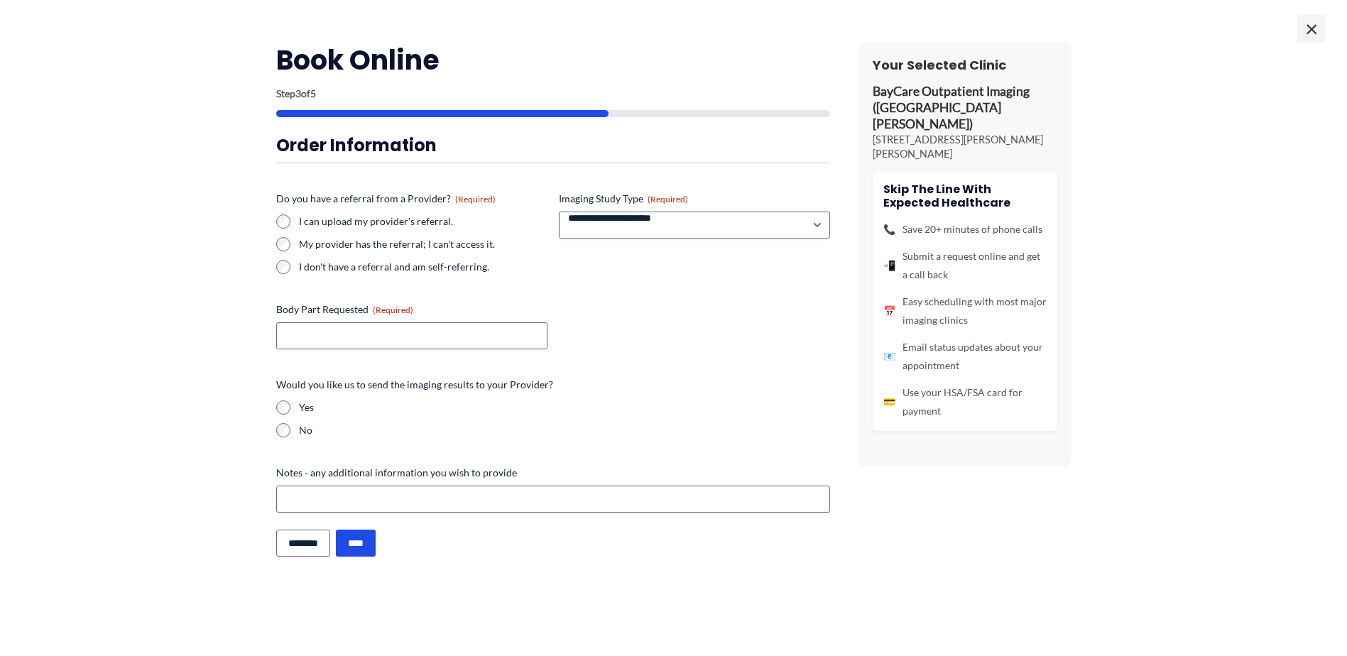  Describe the element at coordinates (965, 65) in the screenshot. I see `h3: Your Selected Clinic` at that location.